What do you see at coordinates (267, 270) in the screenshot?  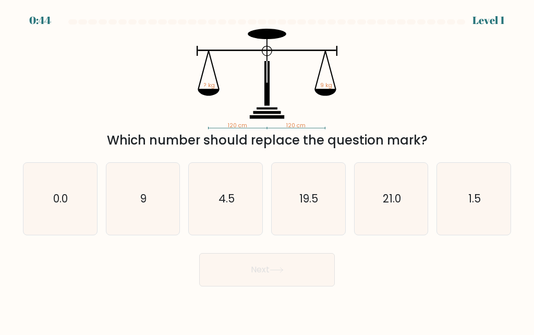 I see `button: Next` at bounding box center [267, 270].